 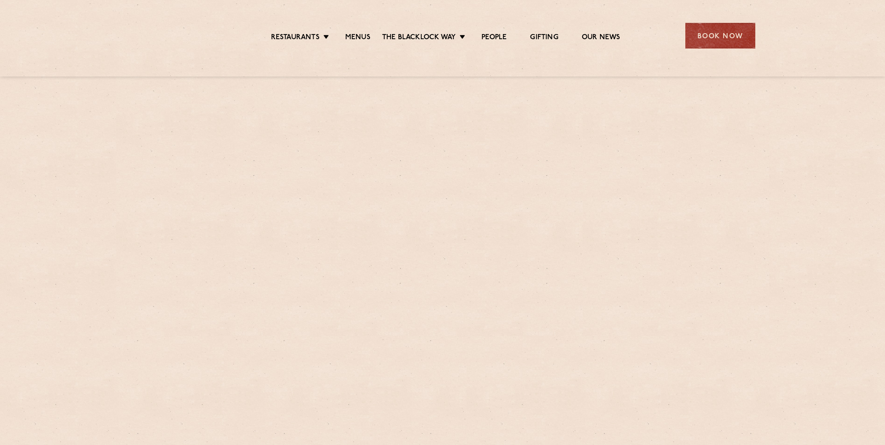 What do you see at coordinates (358, 38) in the screenshot?
I see `a: Menus` at bounding box center [358, 38].